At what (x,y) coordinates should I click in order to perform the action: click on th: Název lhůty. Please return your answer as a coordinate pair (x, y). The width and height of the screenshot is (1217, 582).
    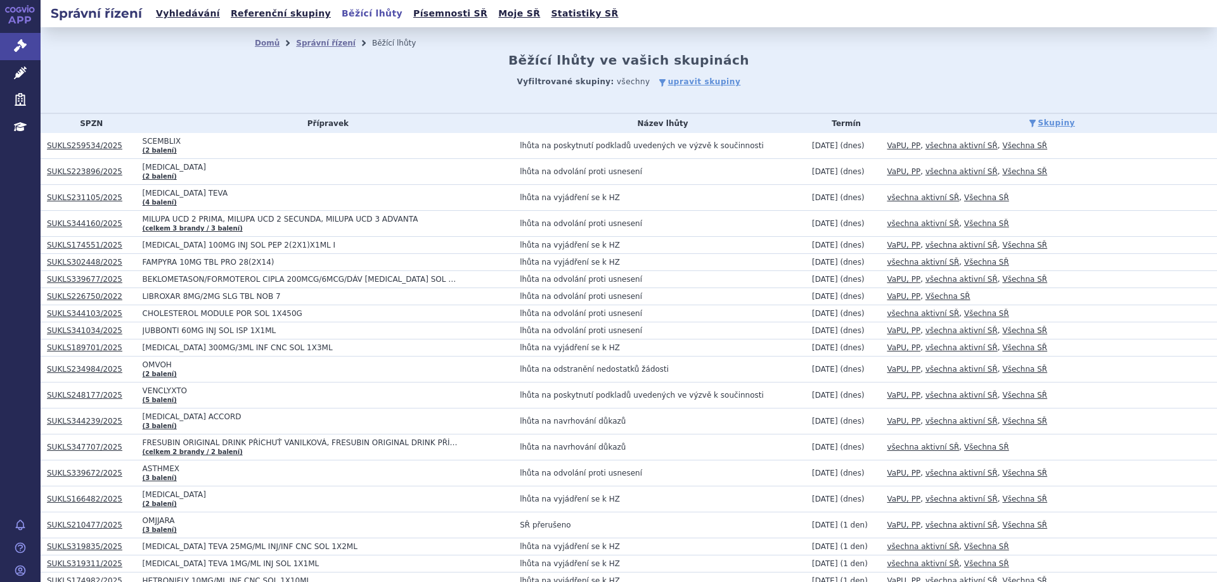
    Looking at the image, I should click on (659, 124).